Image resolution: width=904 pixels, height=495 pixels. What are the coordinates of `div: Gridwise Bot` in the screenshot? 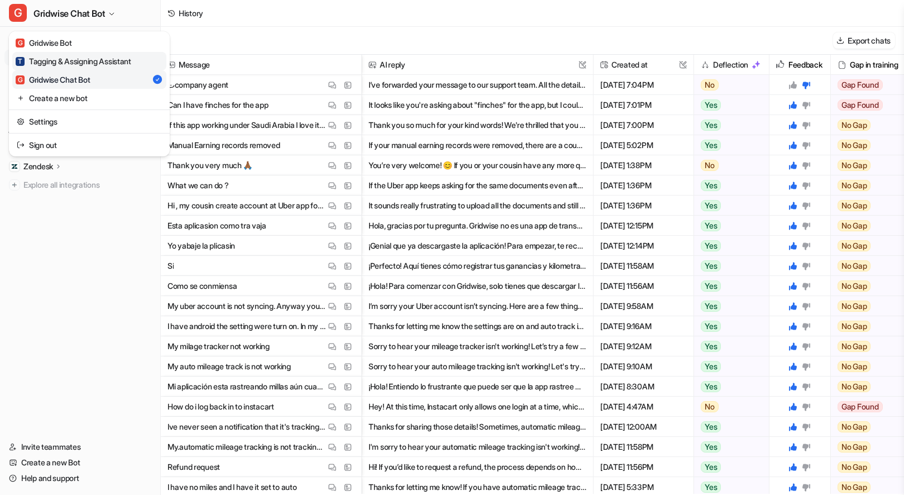 It's located at (44, 42).